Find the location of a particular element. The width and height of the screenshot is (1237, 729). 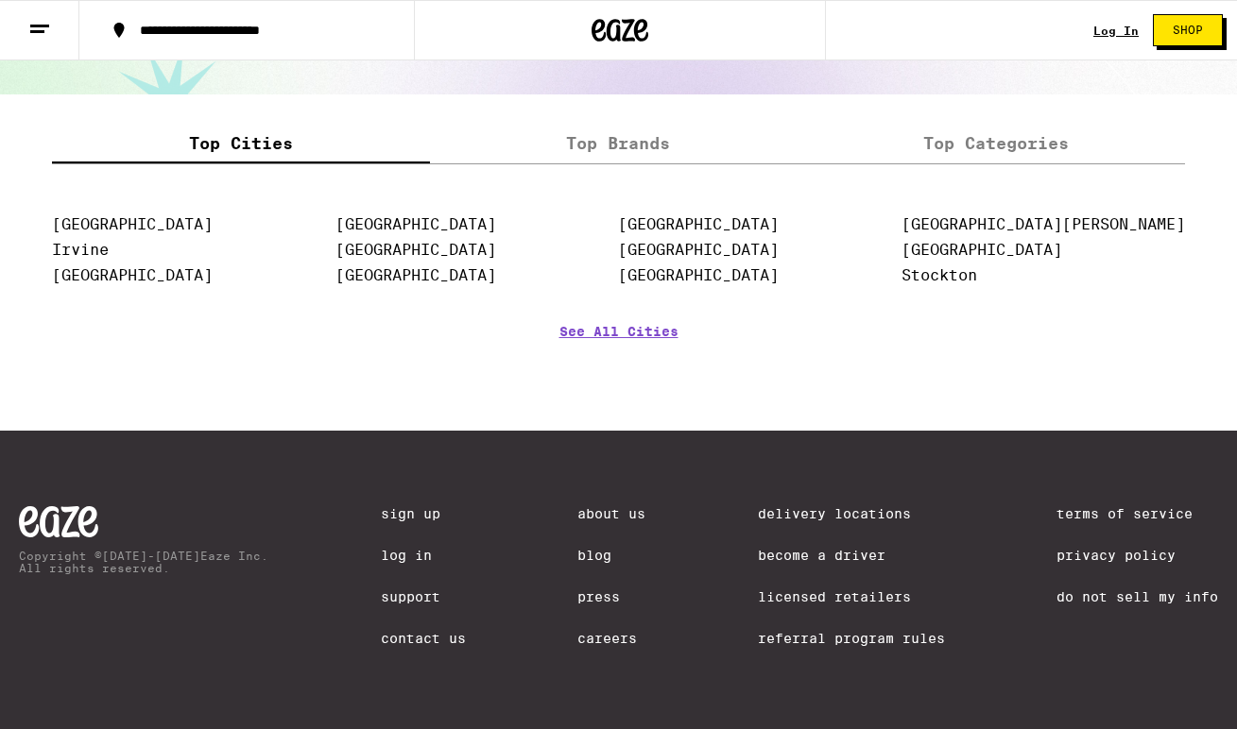

a: Terms of Service is located at coordinates (1137, 514).